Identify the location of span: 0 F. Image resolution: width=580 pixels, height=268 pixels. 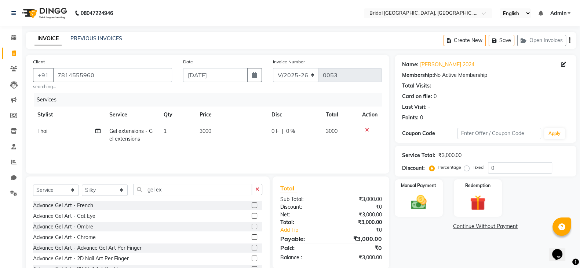
(275, 131).